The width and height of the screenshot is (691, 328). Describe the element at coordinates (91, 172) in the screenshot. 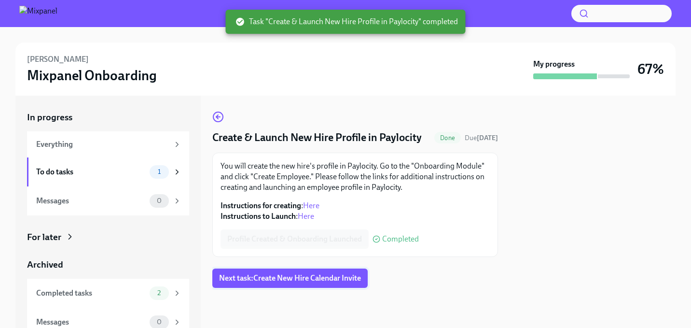

I see `div: To do tasks` at that location.